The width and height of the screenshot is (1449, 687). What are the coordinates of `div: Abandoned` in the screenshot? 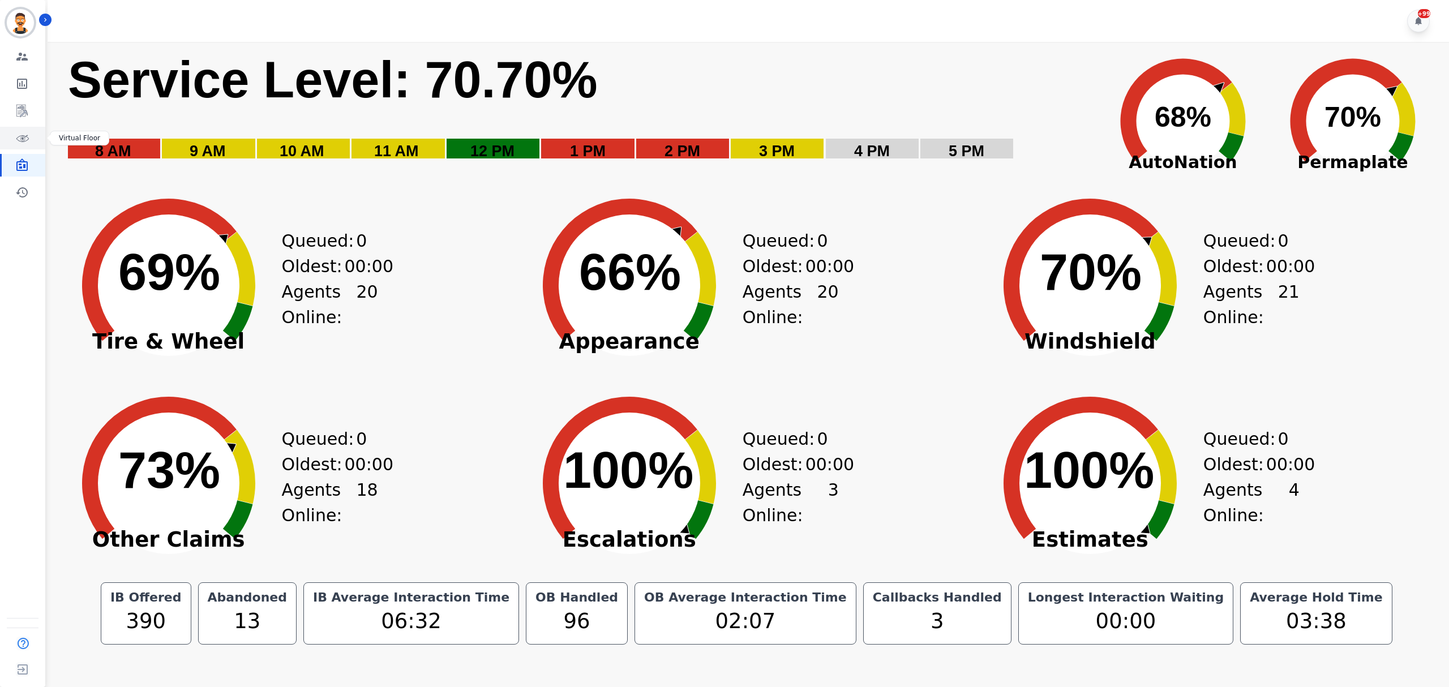 It's located at (247, 598).